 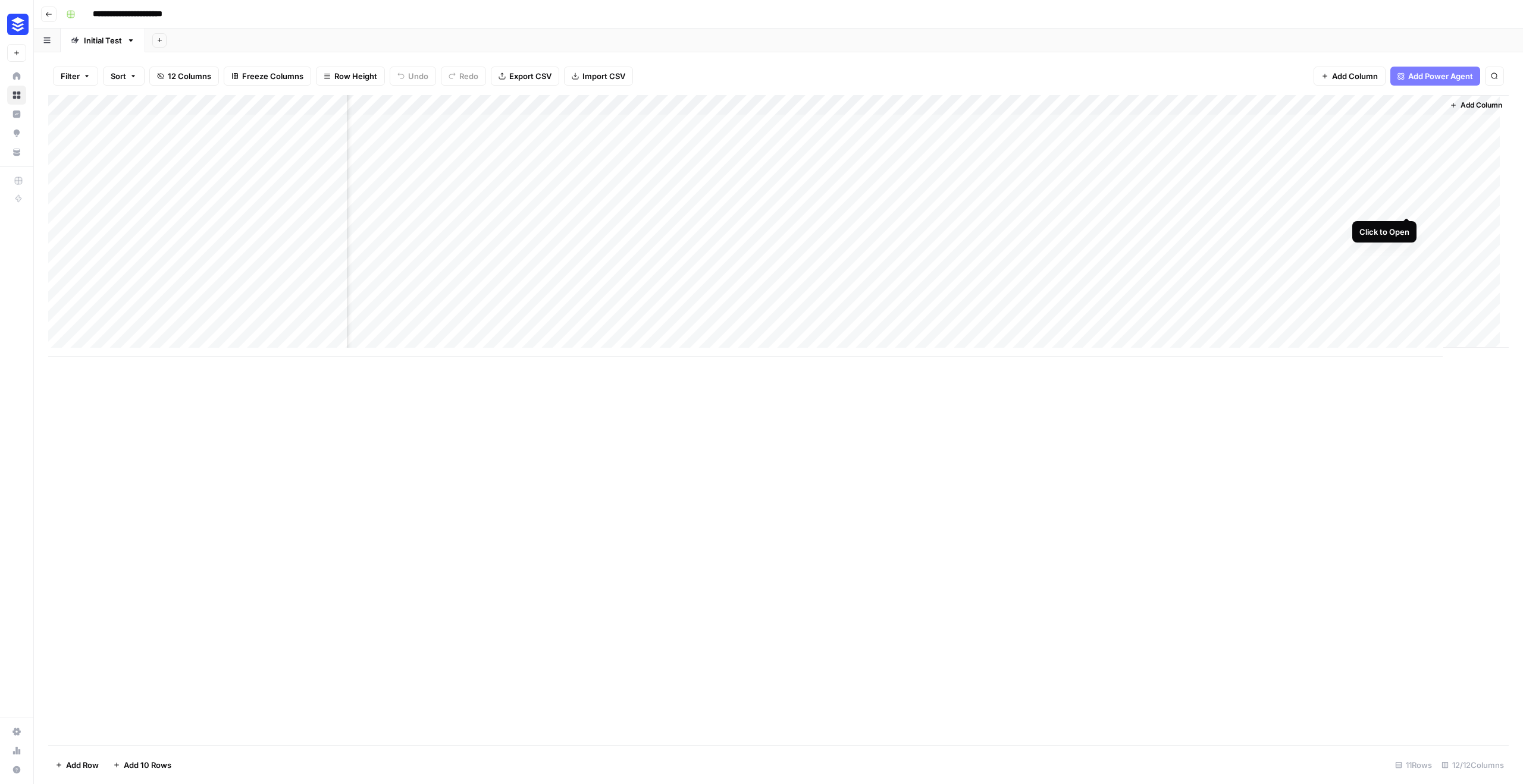 I want to click on div: 12/12 Columns, so click(x=1472, y=765).